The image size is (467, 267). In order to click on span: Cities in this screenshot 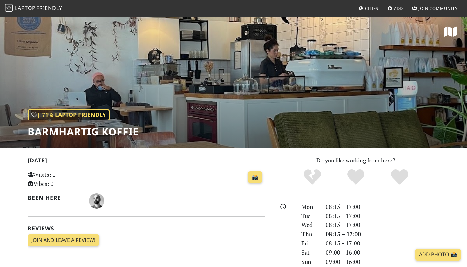, I will do `click(372, 8)`.